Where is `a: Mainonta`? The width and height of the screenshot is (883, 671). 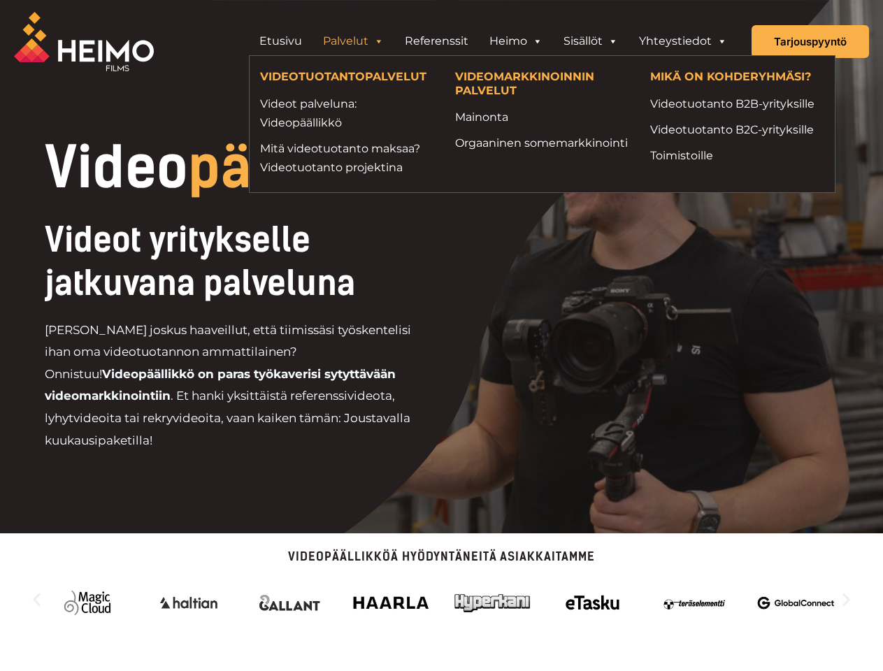
a: Mainonta is located at coordinates (542, 117).